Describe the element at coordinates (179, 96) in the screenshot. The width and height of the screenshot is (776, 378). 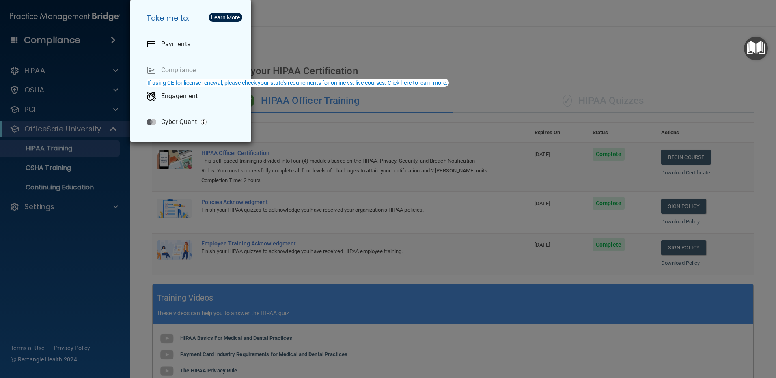
I see `p: Engagement` at that location.